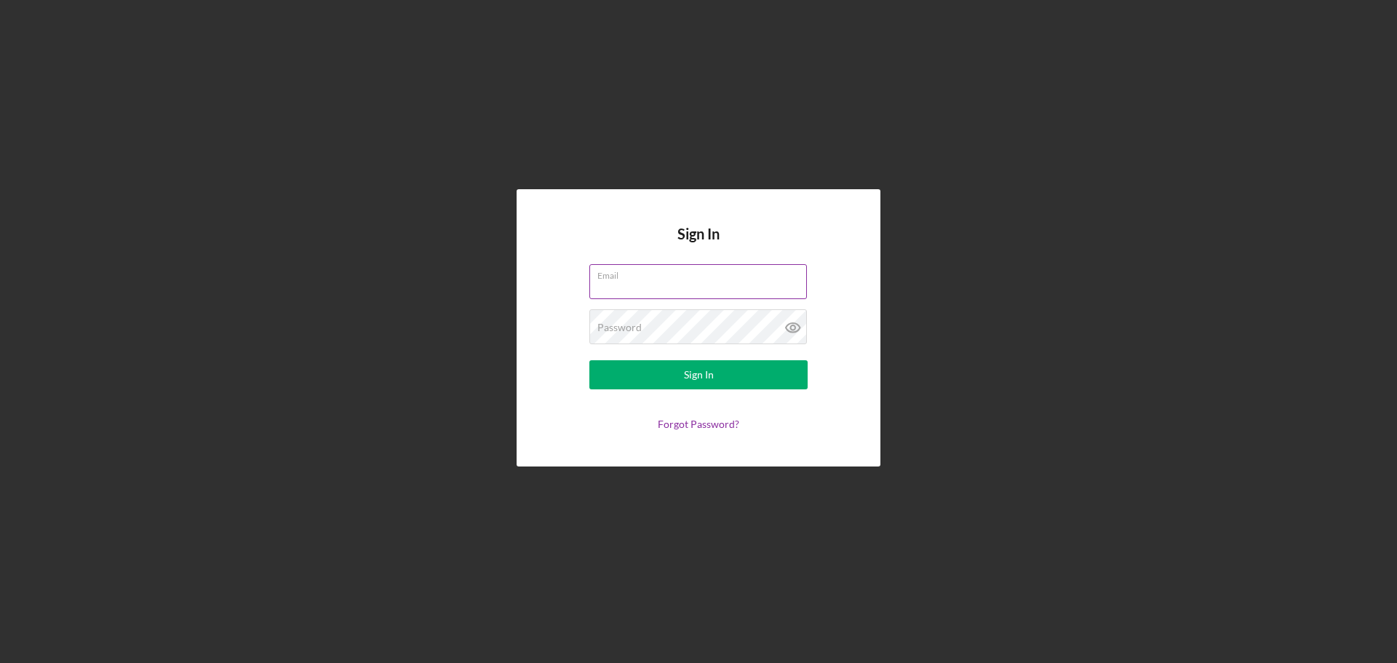  What do you see at coordinates (619, 327) in the screenshot?
I see `label: Password` at bounding box center [619, 327].